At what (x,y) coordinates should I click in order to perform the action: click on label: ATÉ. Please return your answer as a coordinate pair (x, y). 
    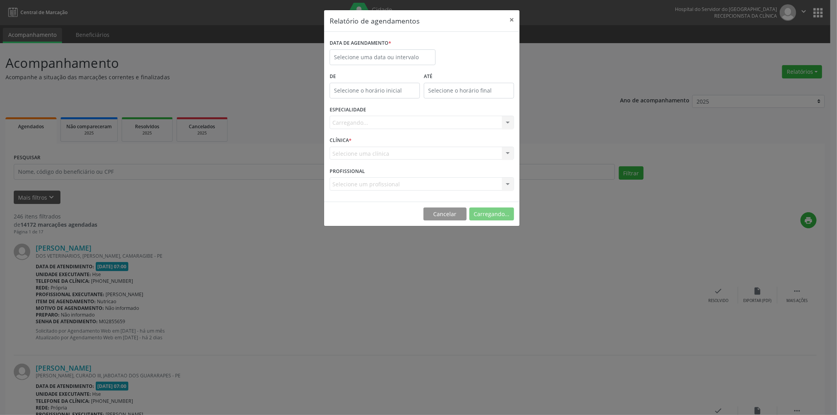
    Looking at the image, I should click on (469, 77).